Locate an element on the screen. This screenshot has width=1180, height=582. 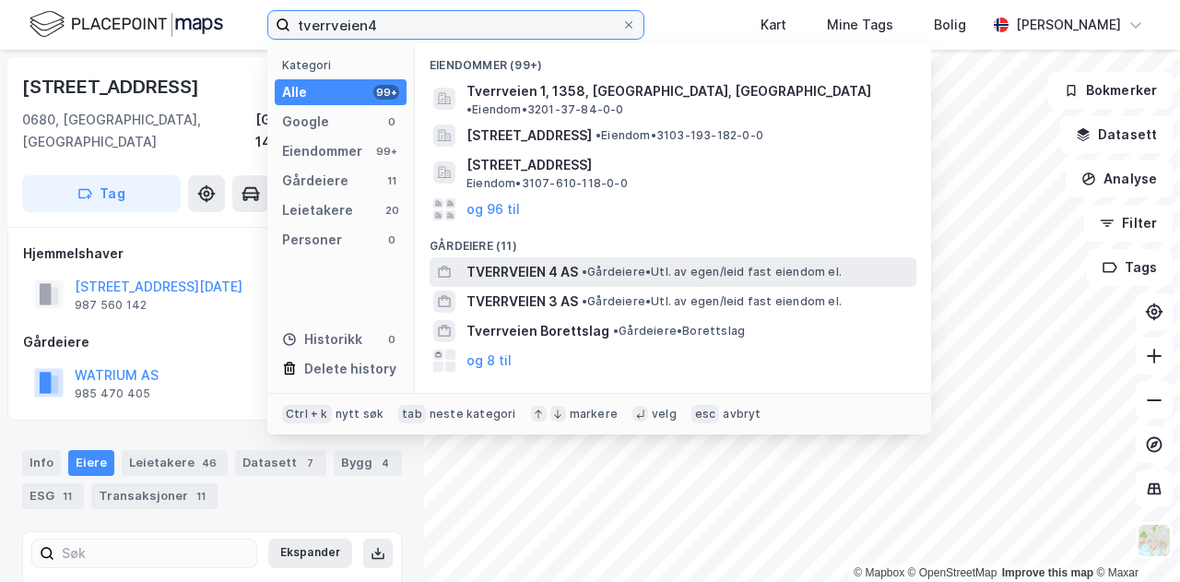
div: 46 is located at coordinates (209, 463).